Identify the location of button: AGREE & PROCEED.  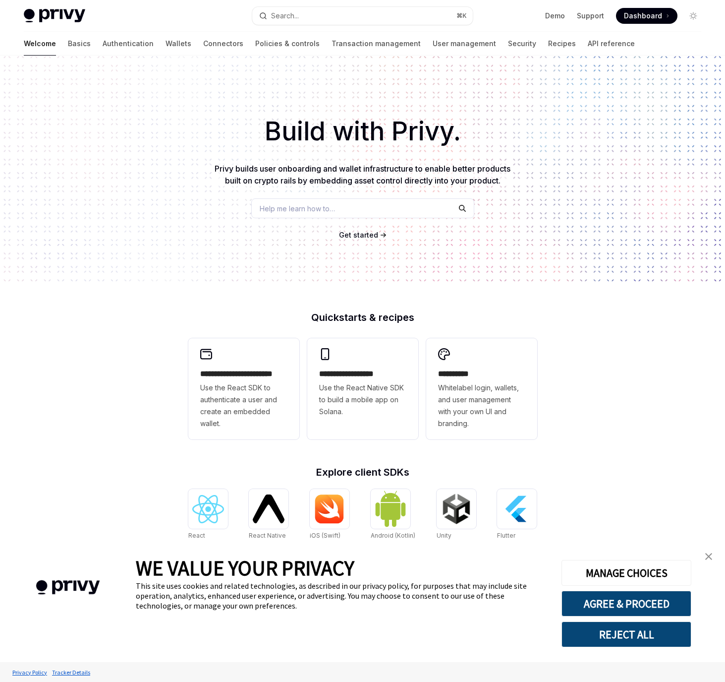
(627, 603).